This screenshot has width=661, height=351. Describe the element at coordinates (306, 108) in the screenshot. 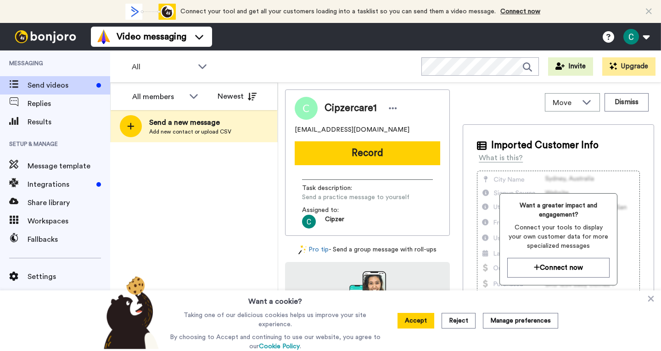

I see `img: Image of Cipzercare1` at that location.